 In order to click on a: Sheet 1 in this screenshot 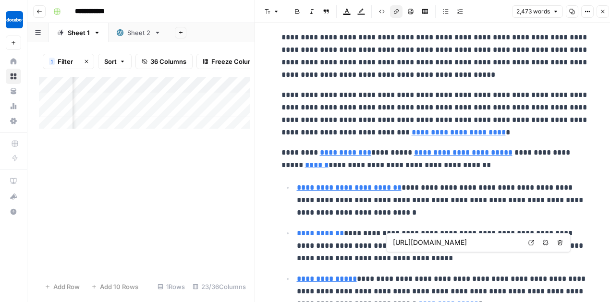, I will do `click(79, 33)`.